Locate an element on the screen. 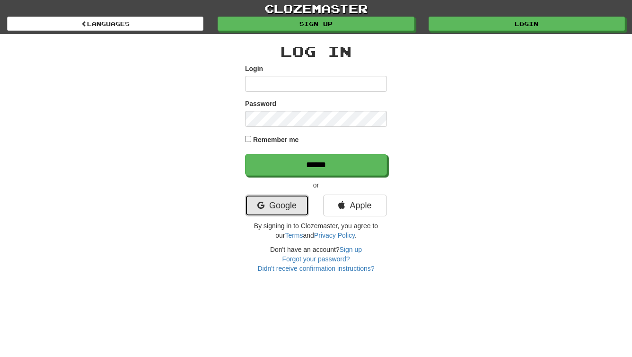 Image resolution: width=632 pixels, height=357 pixels. a: Google is located at coordinates (277, 205).